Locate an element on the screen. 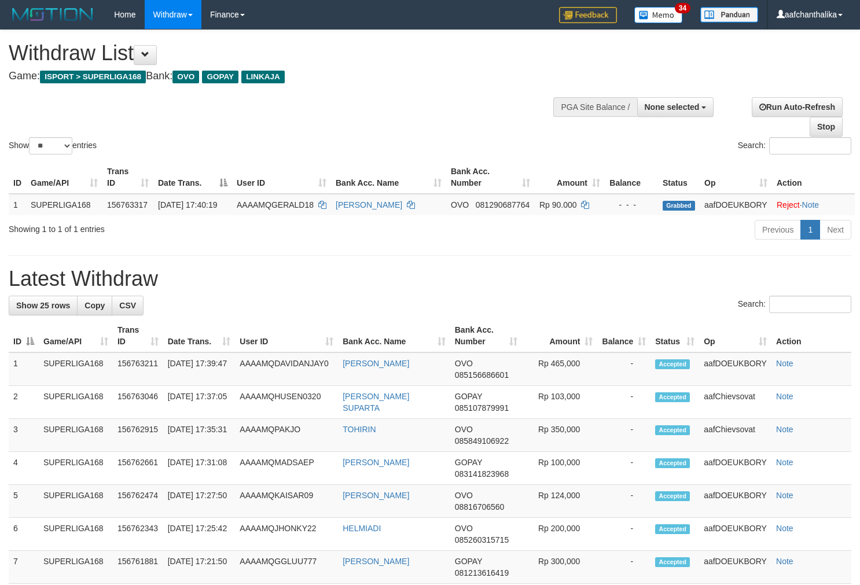 The height and width of the screenshot is (585, 860). th: Bank Acc. Name: activate to sort column ascending is located at coordinates (388, 177).